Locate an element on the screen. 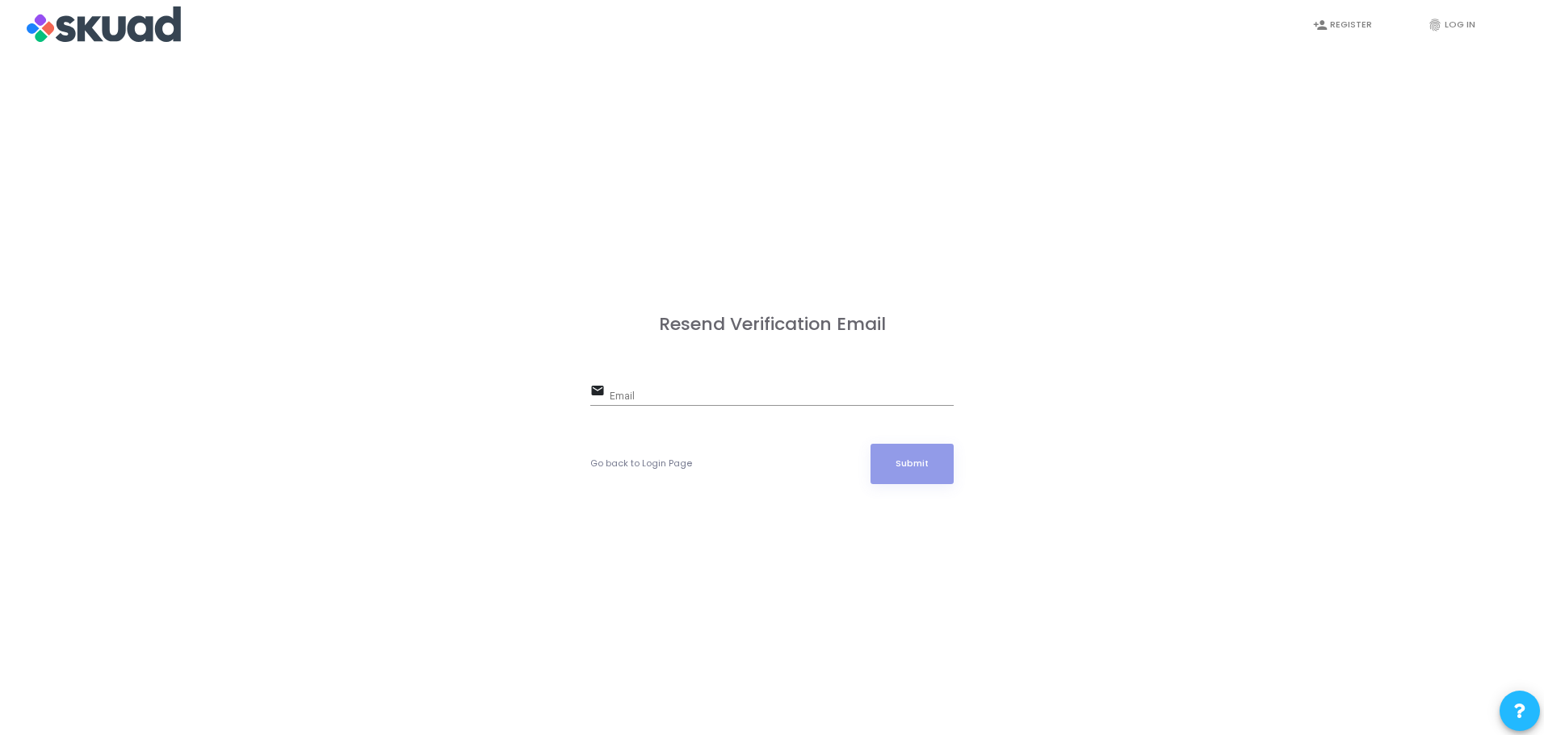  mat-icon: email is located at coordinates (600, 392).